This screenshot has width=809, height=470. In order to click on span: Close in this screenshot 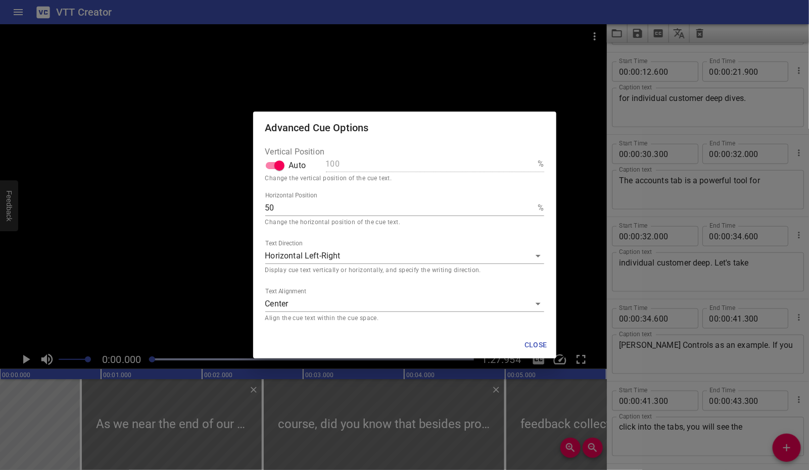, I will do `click(536, 345)`.